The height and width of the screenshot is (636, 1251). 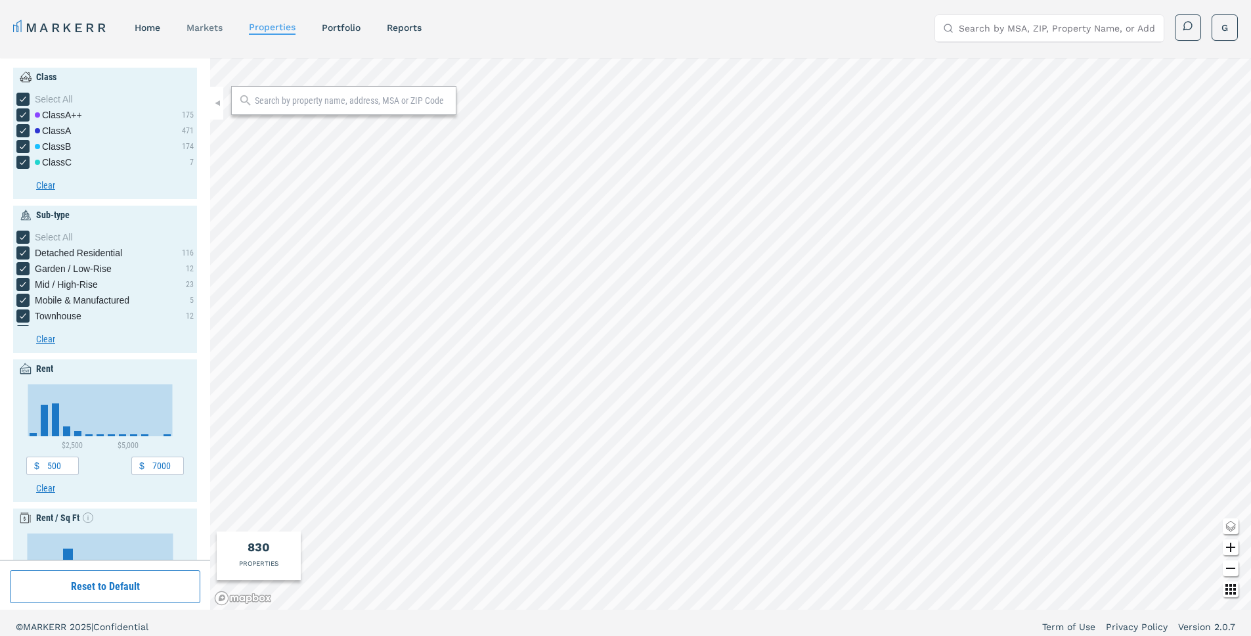 What do you see at coordinates (167, 435) in the screenshot?
I see `path: $6,500 - $7,000, 2. Histogram.` at bounding box center [167, 435].